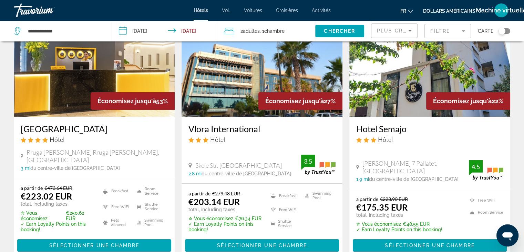  I want to click on span: Plus grandes économies, so click(418, 31).